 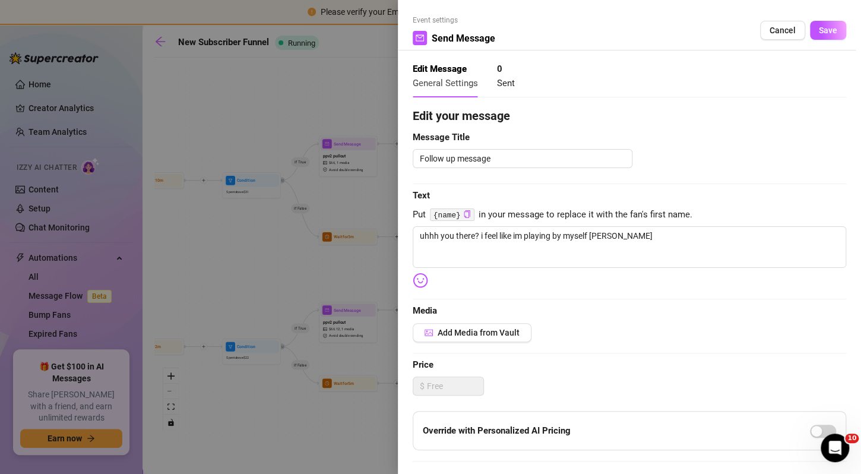 What do you see at coordinates (479, 332) in the screenshot?
I see `span: Add Media from Vault` at bounding box center [479, 332].